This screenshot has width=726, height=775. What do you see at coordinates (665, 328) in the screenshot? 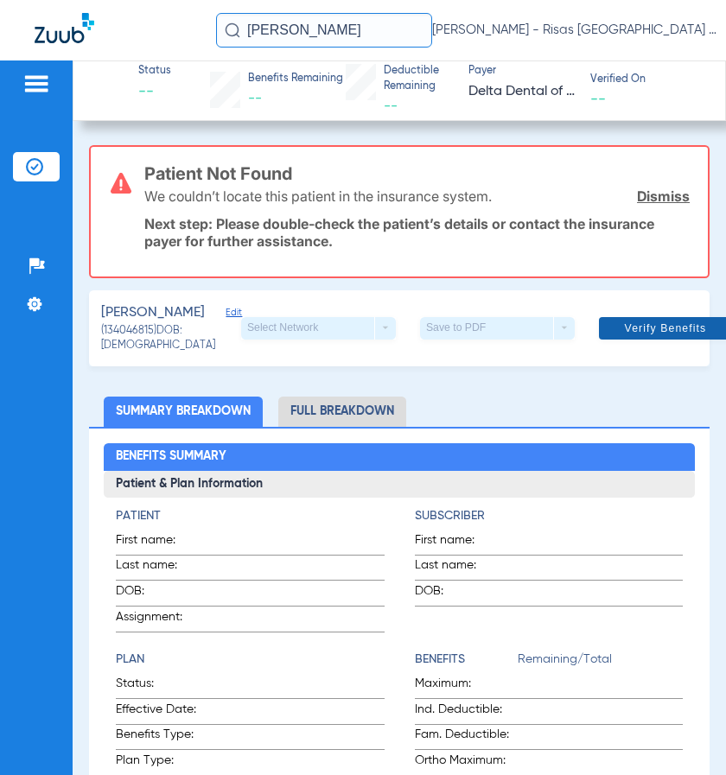
I see `span: Verify Benefits` at bounding box center [665, 328].